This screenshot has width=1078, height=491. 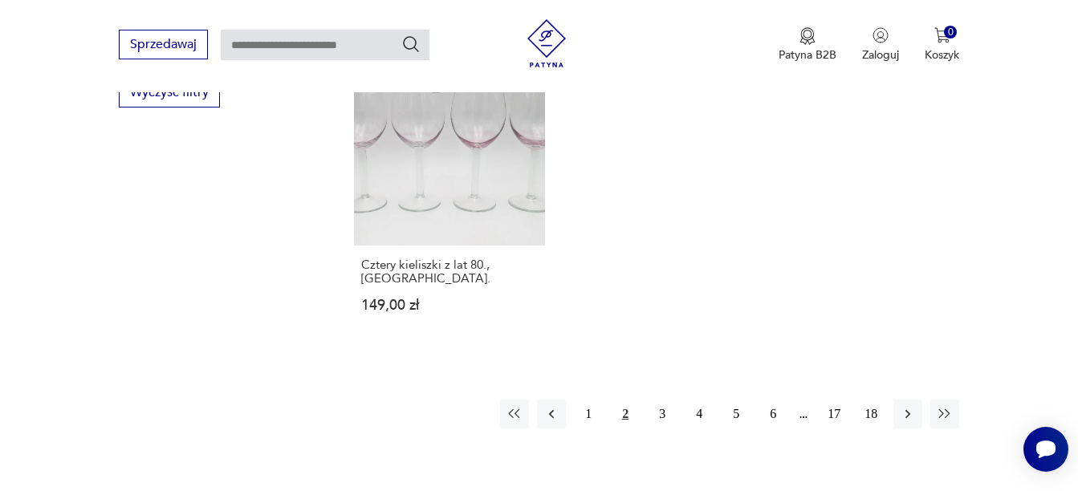 I want to click on button: 0Koszyk, so click(x=941, y=45).